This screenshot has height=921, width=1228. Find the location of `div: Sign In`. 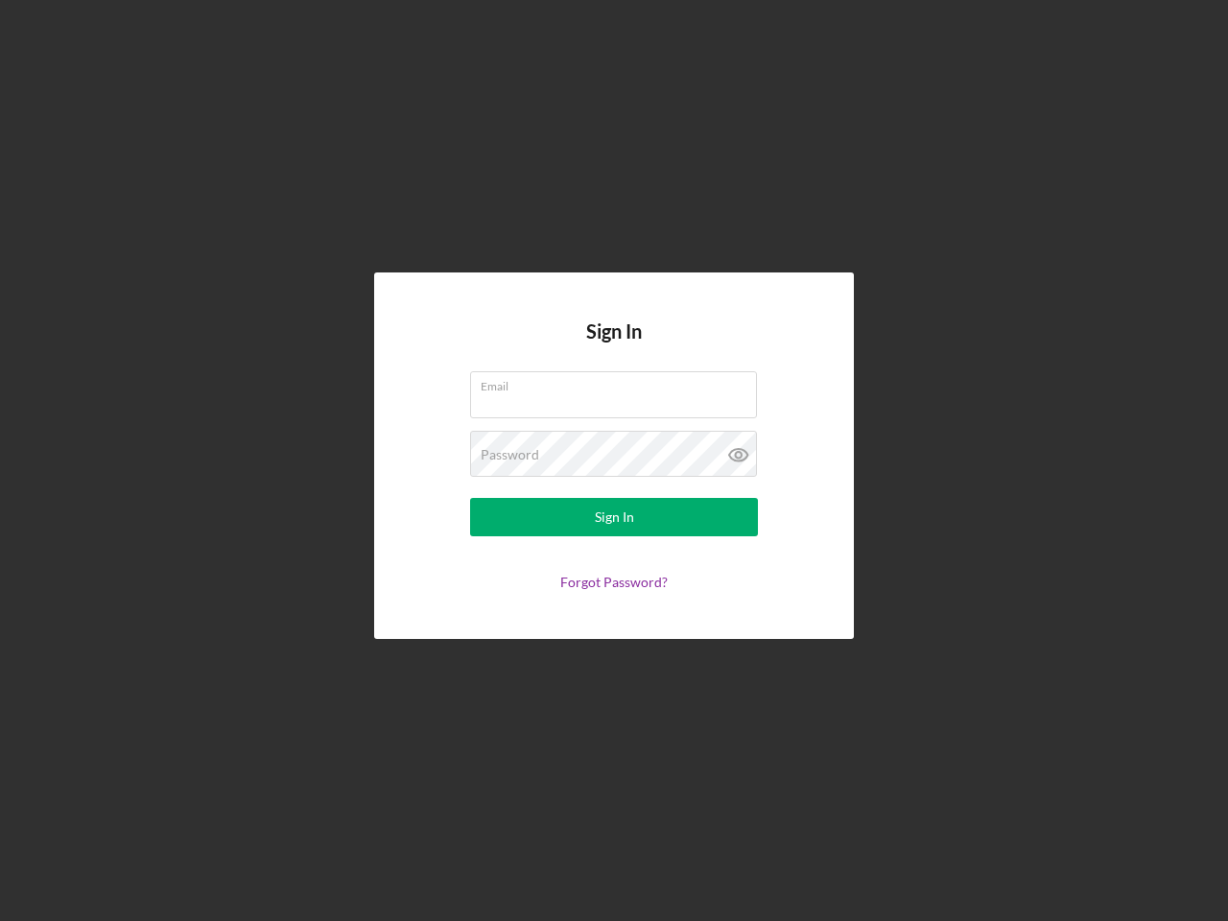

div: Sign In is located at coordinates (614, 517).